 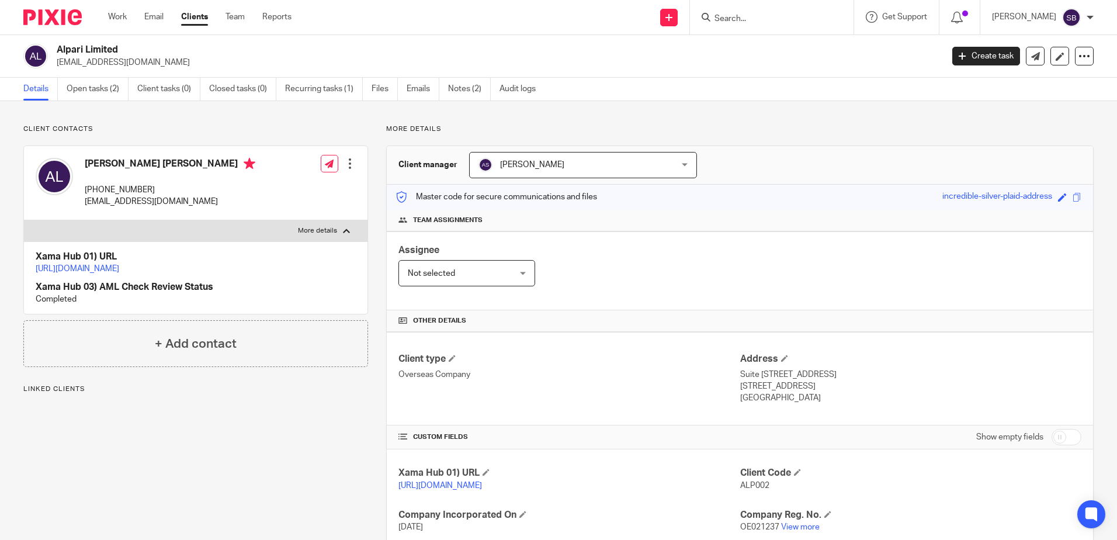 I want to click on a: Audit logs, so click(x=522, y=89).